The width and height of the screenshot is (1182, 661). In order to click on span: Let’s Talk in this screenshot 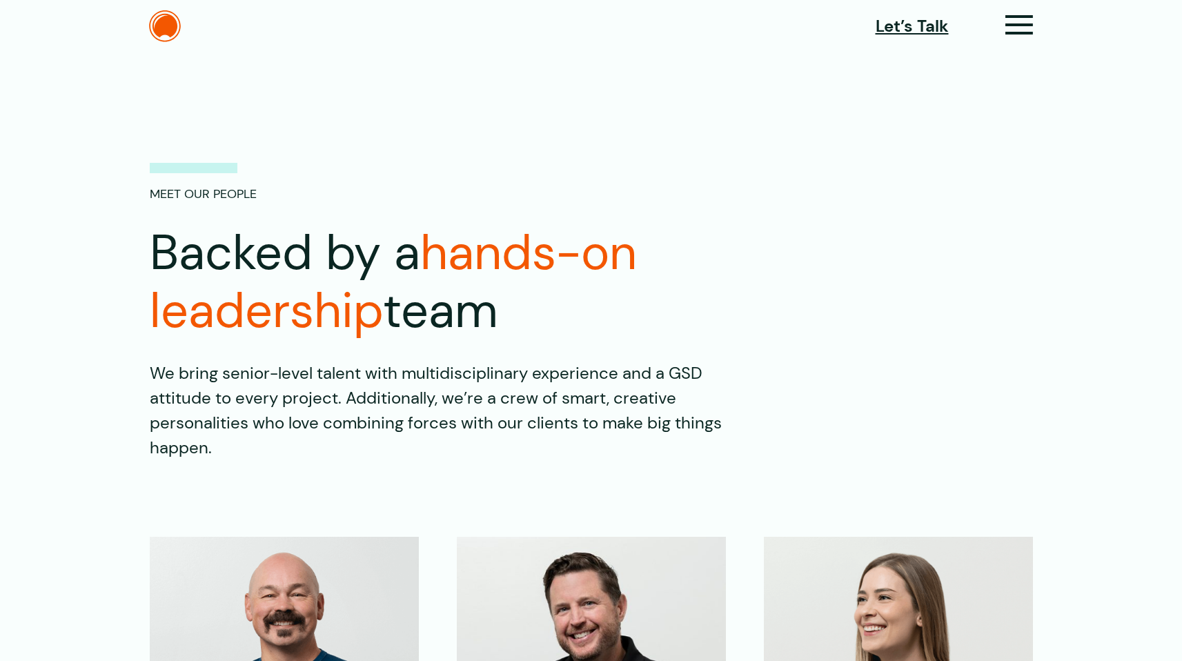, I will do `click(912, 26)`.